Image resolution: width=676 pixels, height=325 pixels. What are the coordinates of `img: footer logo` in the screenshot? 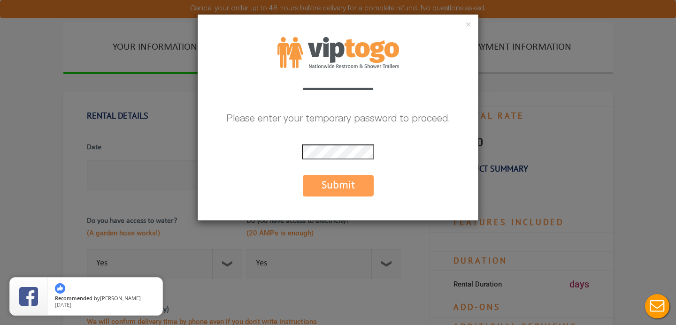 It's located at (338, 53).